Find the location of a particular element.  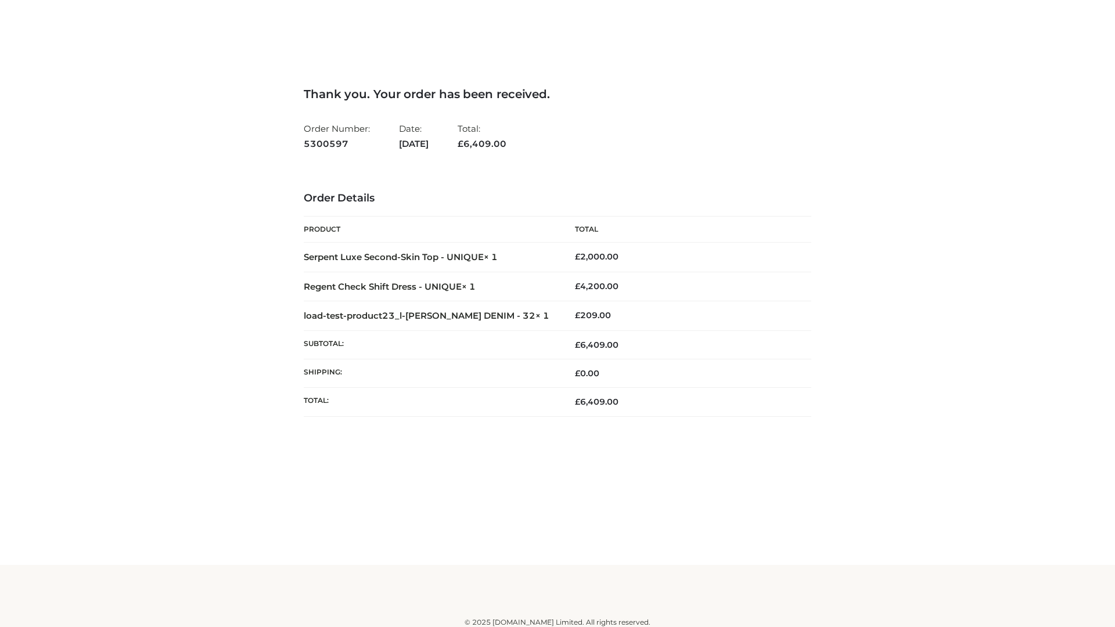

th: Total: is located at coordinates (430, 402).